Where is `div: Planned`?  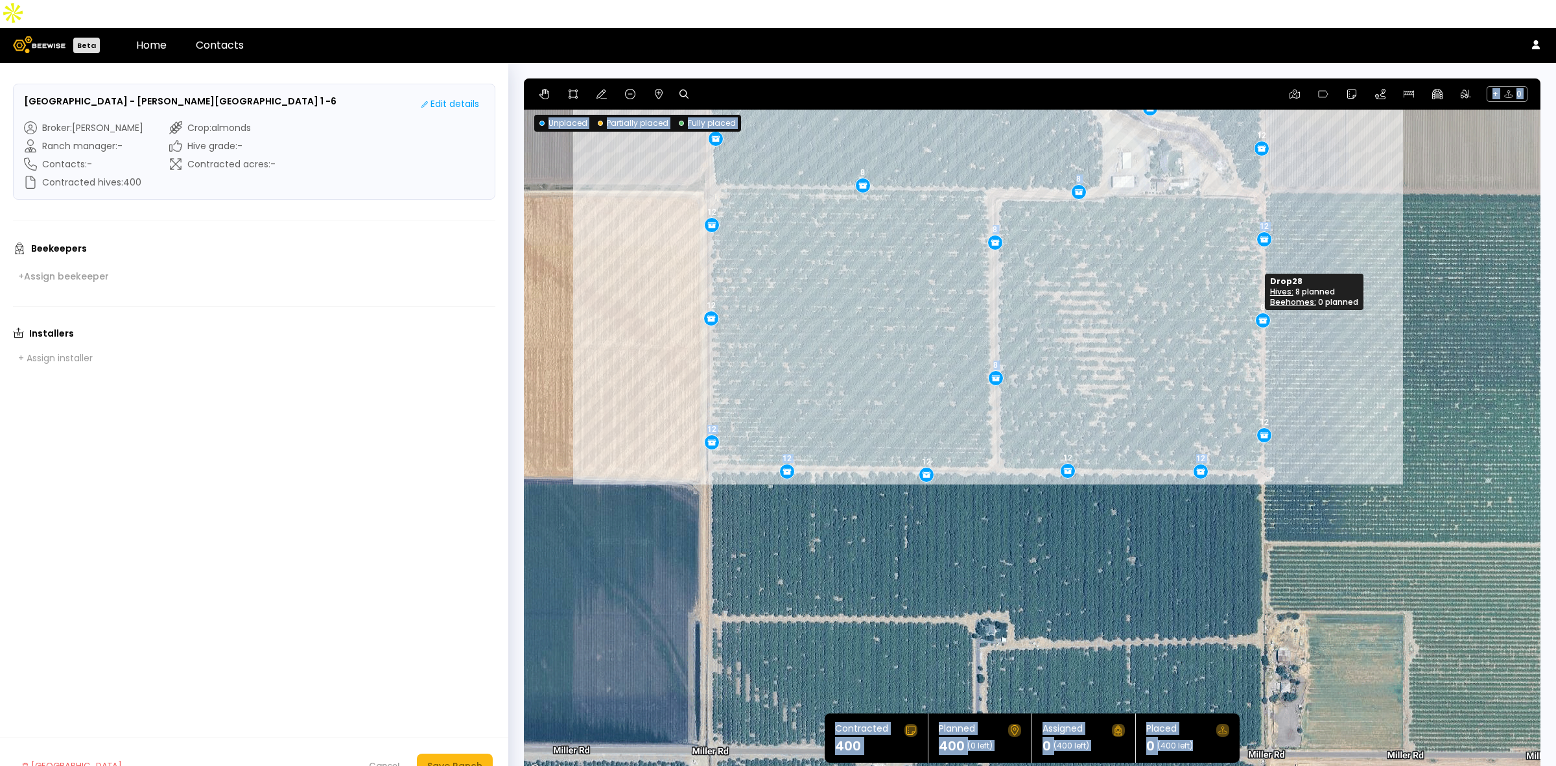 div: Planned is located at coordinates (957, 730).